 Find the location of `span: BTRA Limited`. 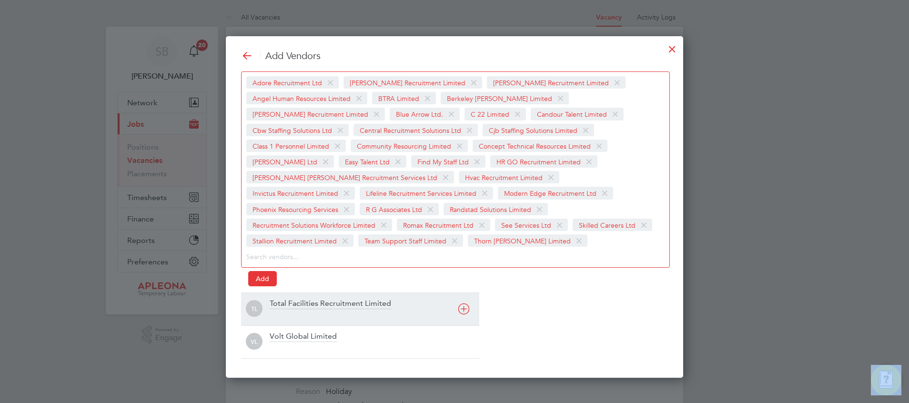

span: BTRA Limited is located at coordinates (404, 98).